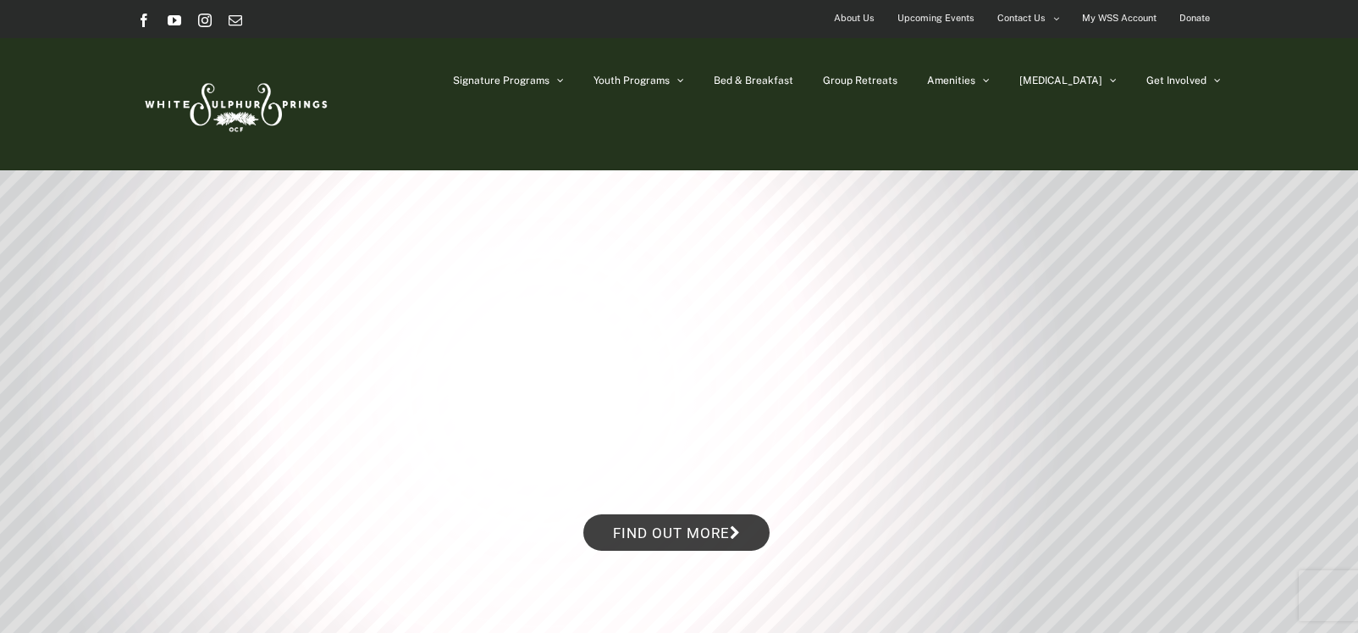  Describe the element at coordinates (632, 80) in the screenshot. I see `span: Youth Programs` at that location.